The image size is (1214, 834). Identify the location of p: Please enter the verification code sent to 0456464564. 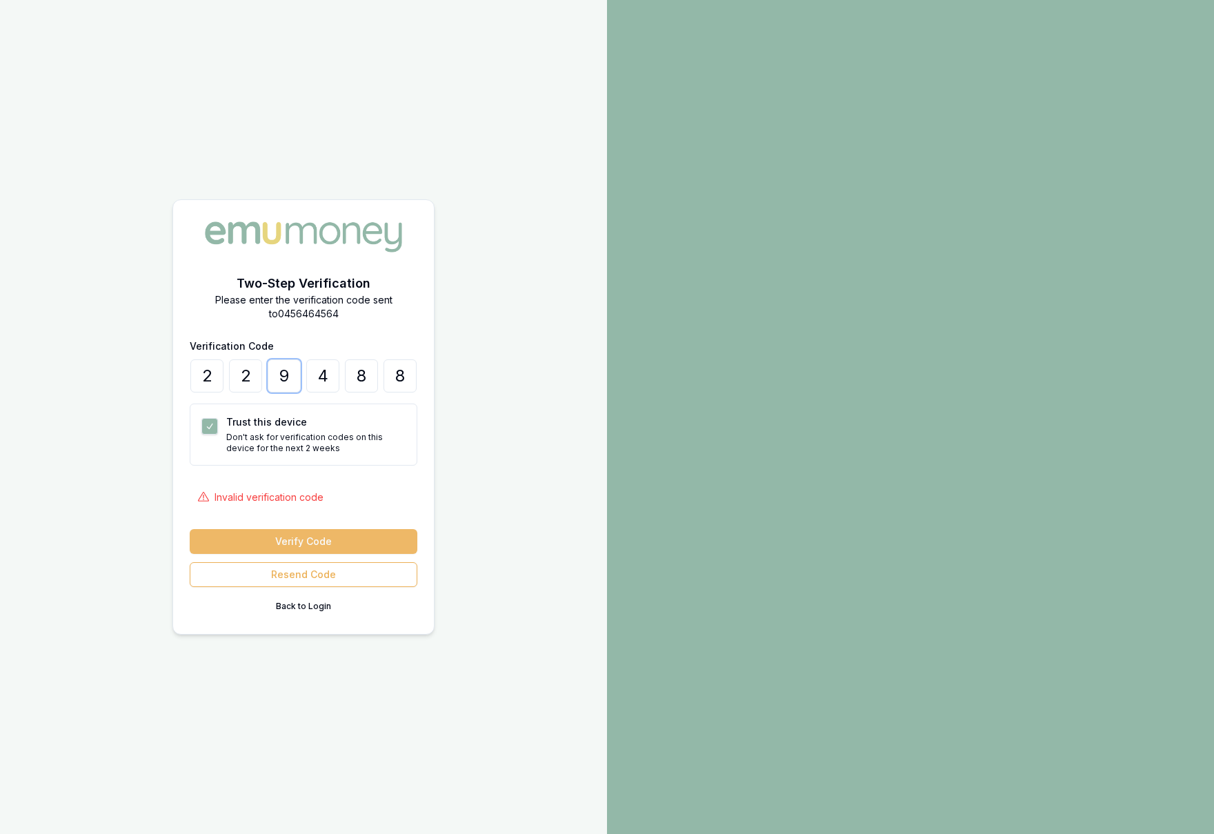
(304, 307).